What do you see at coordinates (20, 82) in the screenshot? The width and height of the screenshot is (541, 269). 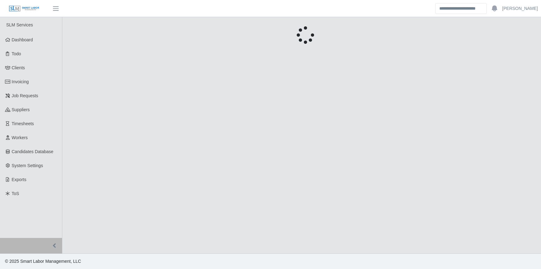 I see `span: Invoicing` at bounding box center [20, 82].